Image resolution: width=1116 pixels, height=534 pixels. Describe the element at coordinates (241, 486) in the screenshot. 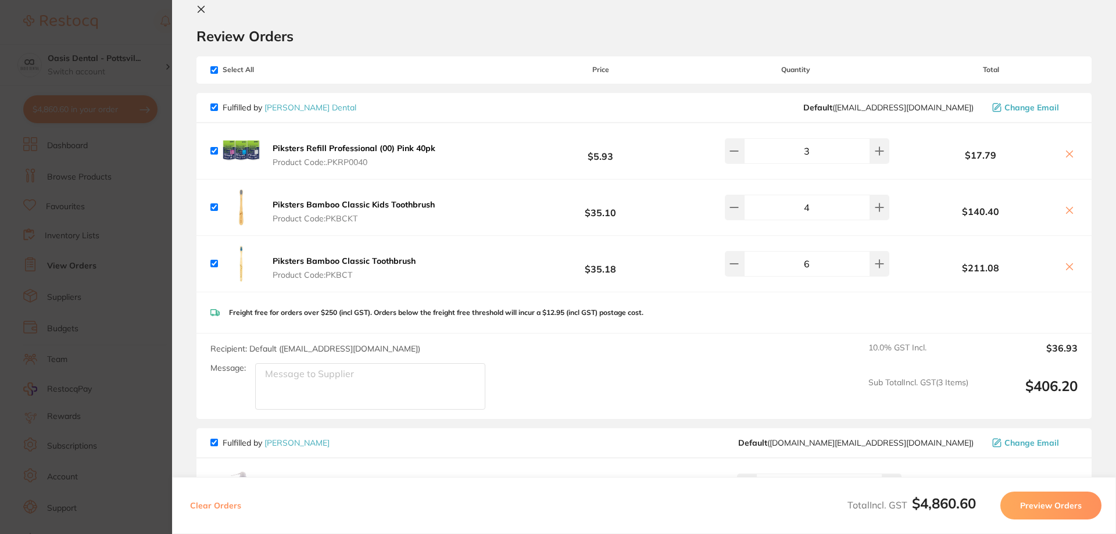

I see `img: dHZpeWI1Yw` at that location.